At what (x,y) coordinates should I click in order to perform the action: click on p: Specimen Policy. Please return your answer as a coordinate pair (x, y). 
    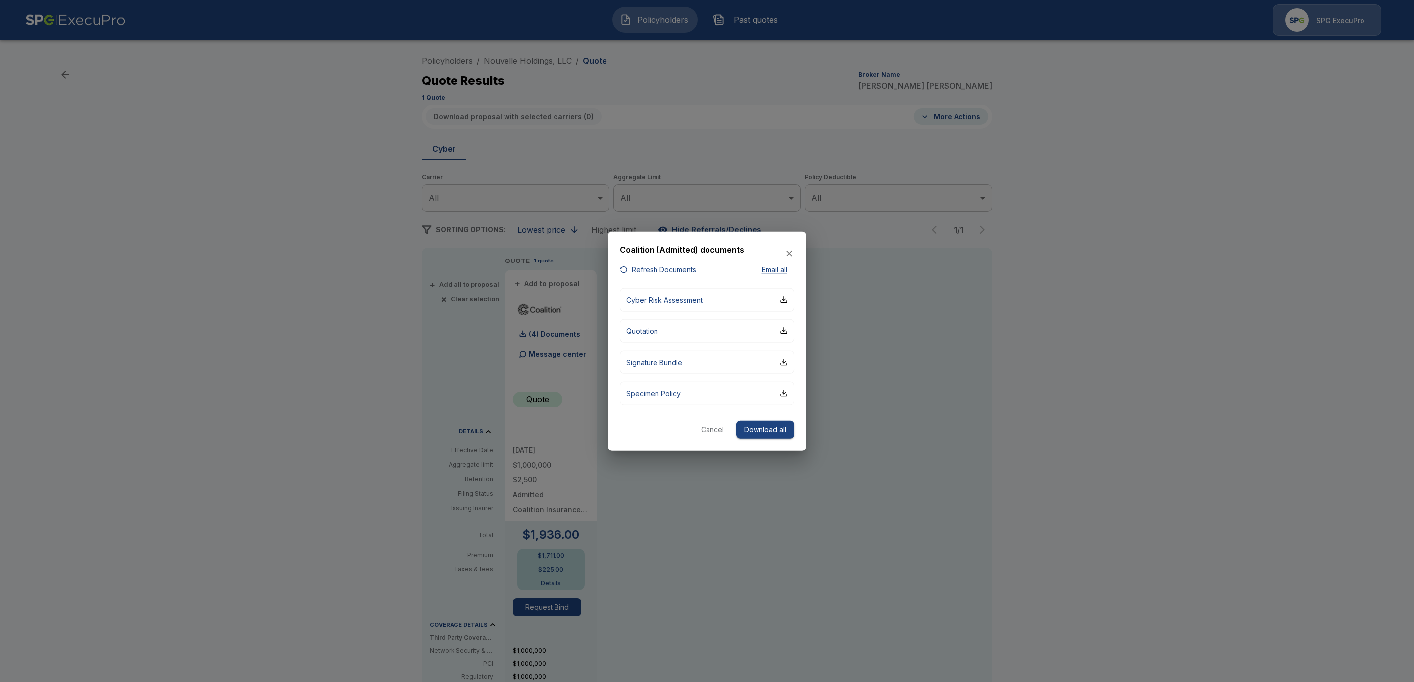
    Looking at the image, I should click on (654, 393).